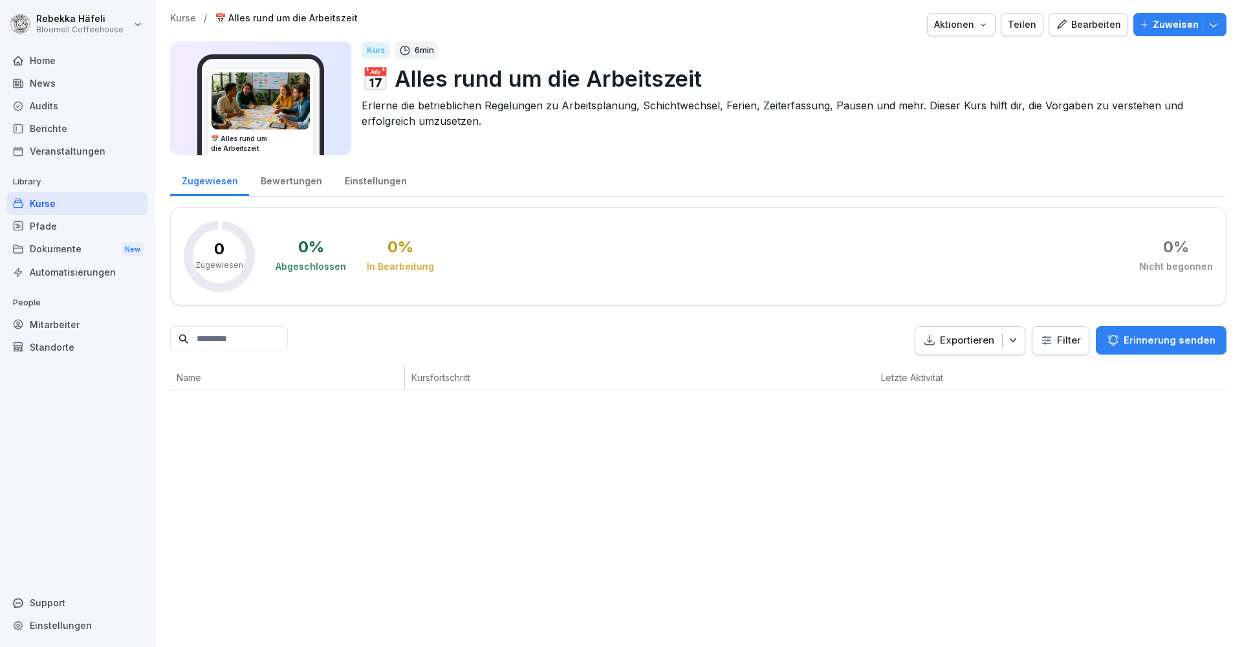  Describe the element at coordinates (1161, 340) in the screenshot. I see `button: Erinnerung senden` at that location.